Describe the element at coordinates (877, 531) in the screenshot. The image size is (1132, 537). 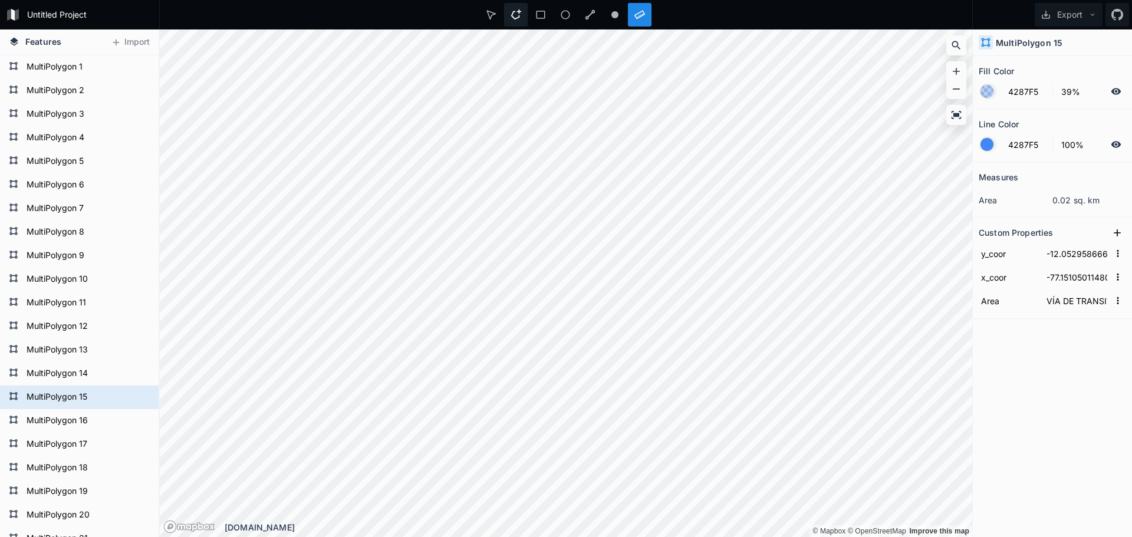
I see `a: OpenStreetMap` at that location.